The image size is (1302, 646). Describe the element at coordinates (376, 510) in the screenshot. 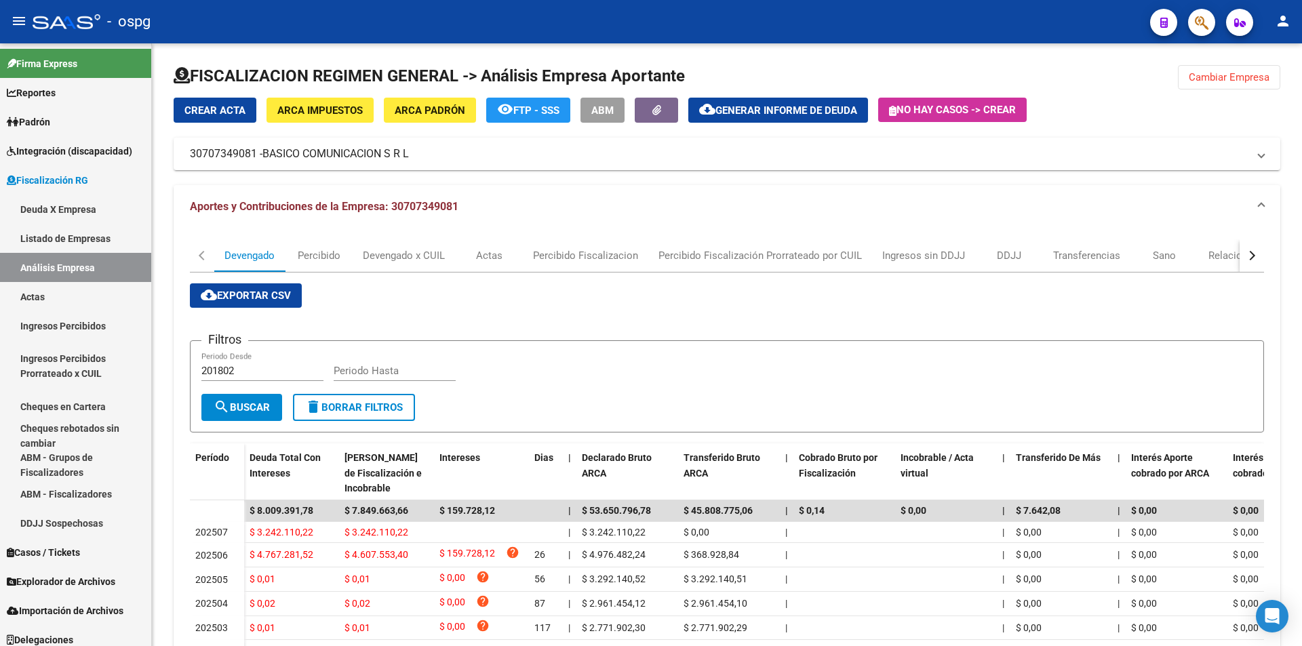

I see `span: $ 7.849.663,66` at that location.